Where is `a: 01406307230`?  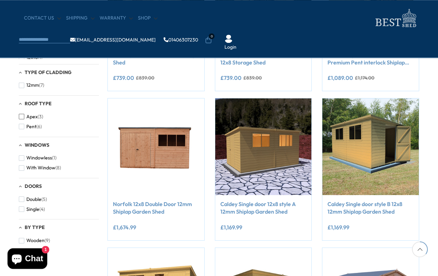
a: 01406307230 is located at coordinates (181, 40).